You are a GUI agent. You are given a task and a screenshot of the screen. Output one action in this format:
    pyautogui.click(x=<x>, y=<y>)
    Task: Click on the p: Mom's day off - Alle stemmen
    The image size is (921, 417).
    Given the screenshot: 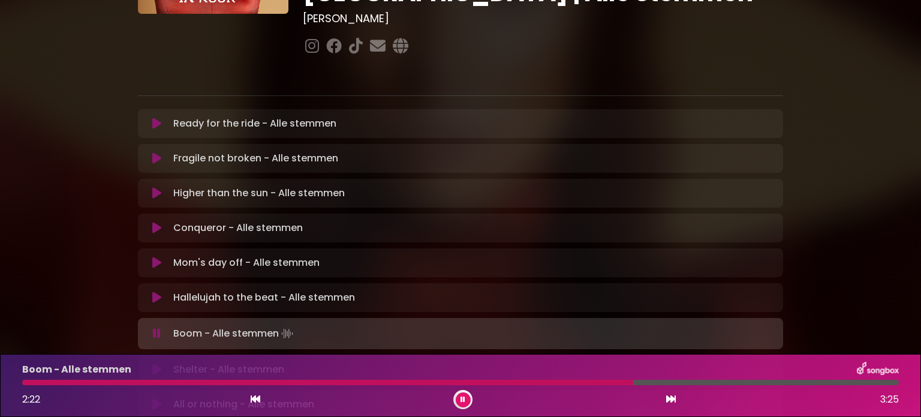 What is the action you would take?
    pyautogui.click(x=246, y=263)
    